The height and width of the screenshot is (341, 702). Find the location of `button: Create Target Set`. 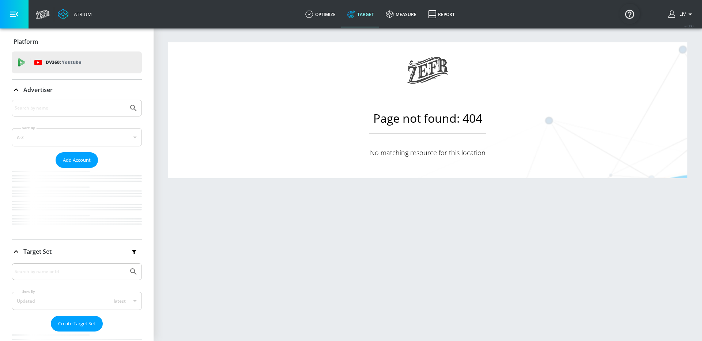

button: Create Target Set is located at coordinates (77, 324).